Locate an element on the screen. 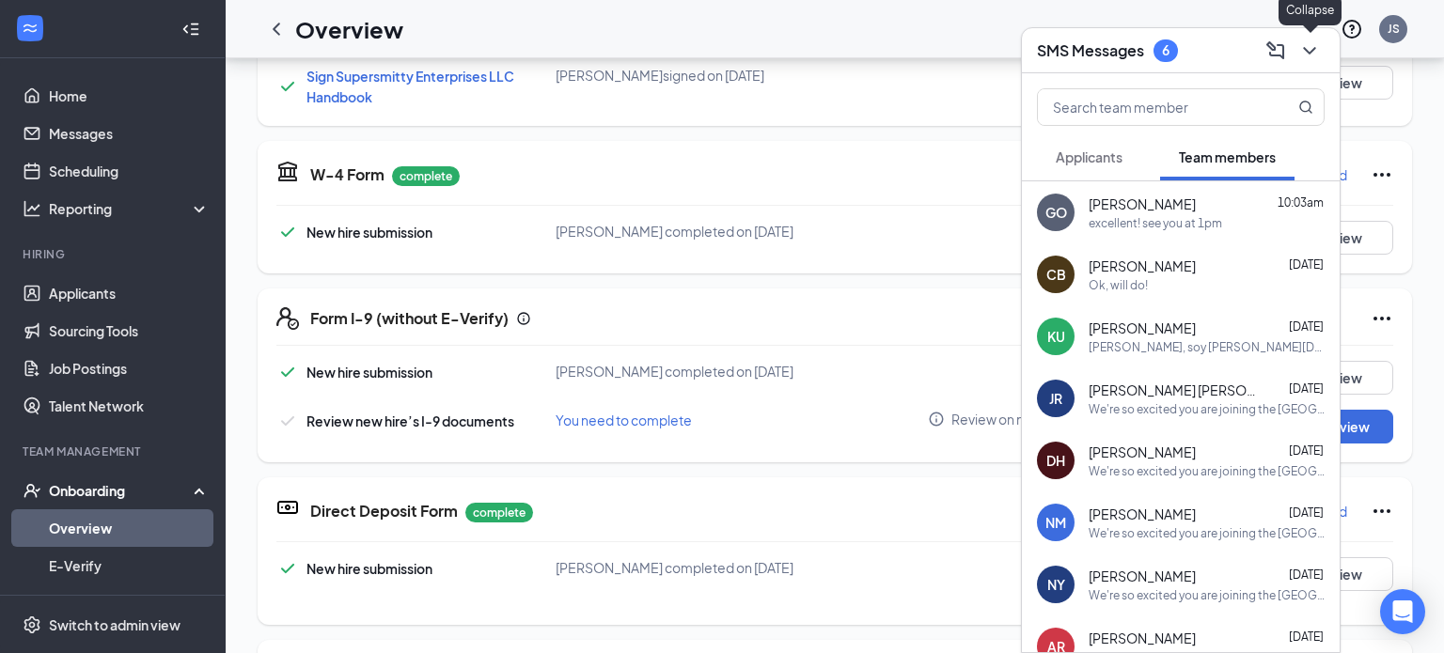  div: Hiring is located at coordinates (114, 254).